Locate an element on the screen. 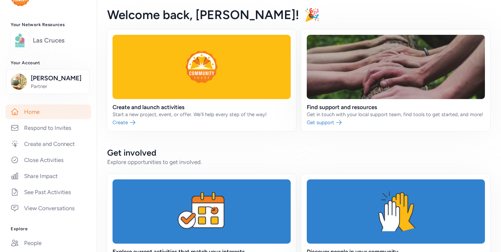 This screenshot has height=252, width=501. a: Home is located at coordinates (48, 112).